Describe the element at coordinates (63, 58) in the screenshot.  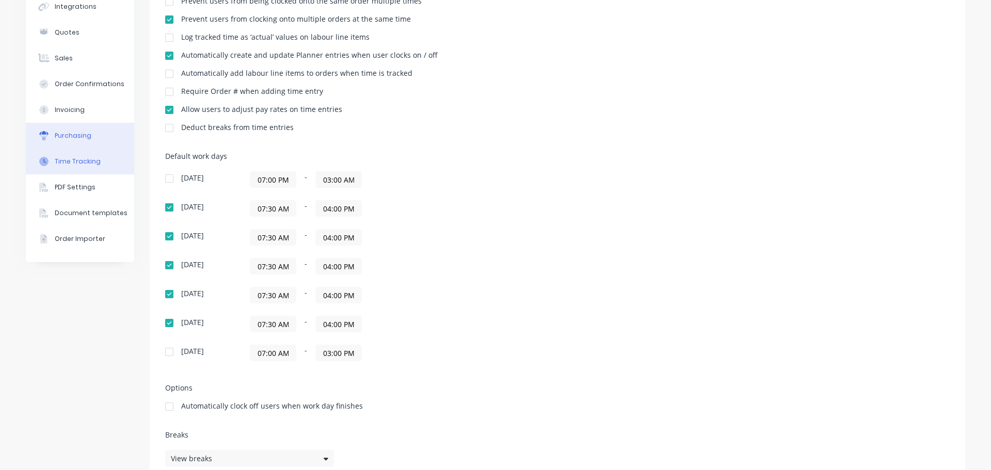
I see `div: Sales` at that location.